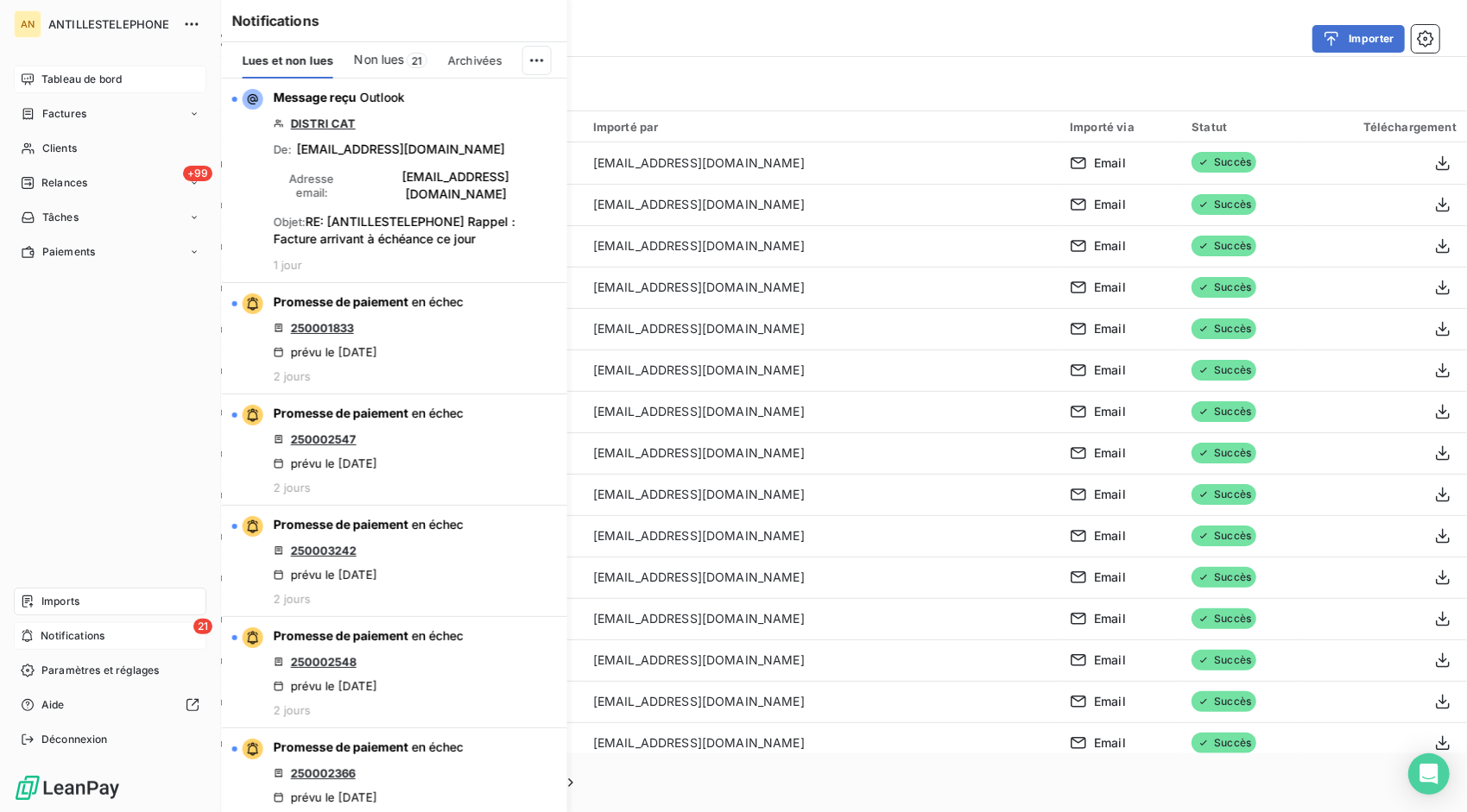 The width and height of the screenshot is (1467, 812). Describe the element at coordinates (100, 670) in the screenshot. I see `span: Paramètres et réglages` at that location.